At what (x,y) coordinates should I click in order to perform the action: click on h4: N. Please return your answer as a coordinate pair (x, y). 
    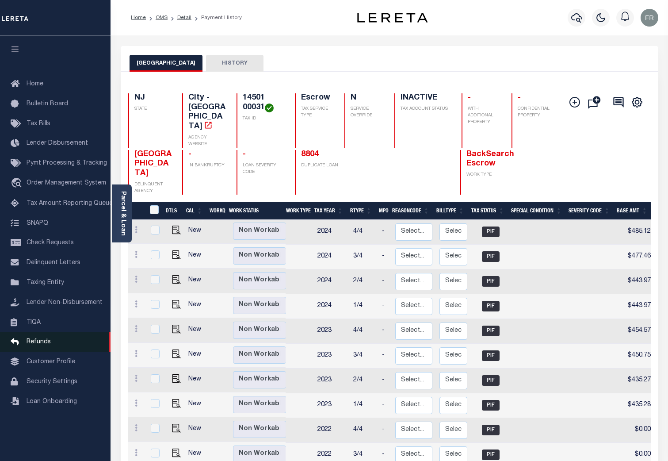
    Looking at the image, I should click on (367, 98).